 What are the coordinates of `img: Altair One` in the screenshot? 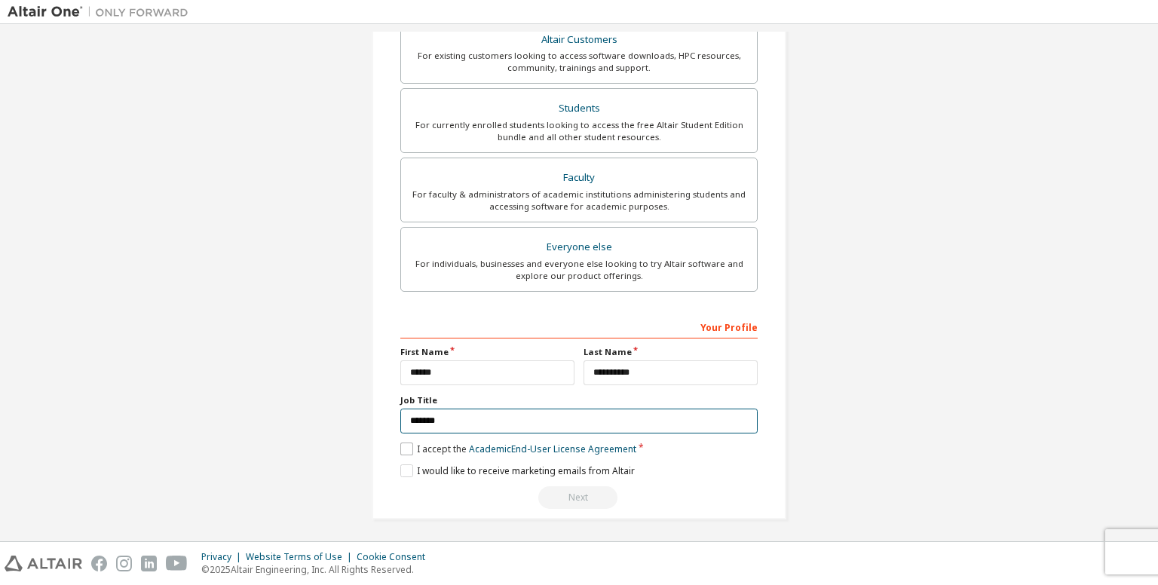 It's located at (102, 12).